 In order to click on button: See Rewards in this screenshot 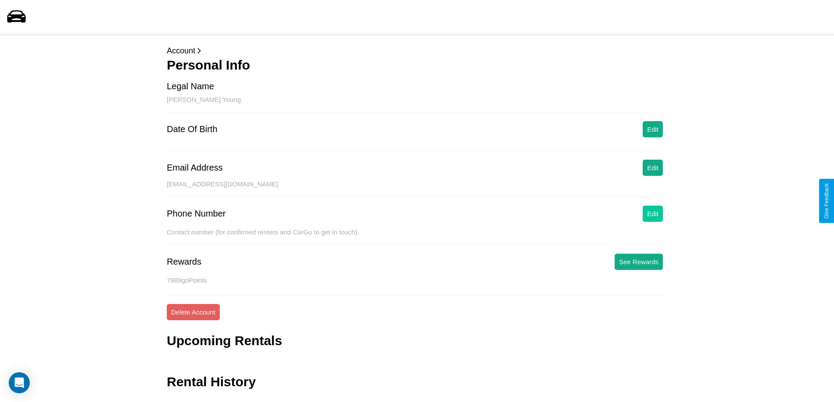, I will do `click(639, 262)`.